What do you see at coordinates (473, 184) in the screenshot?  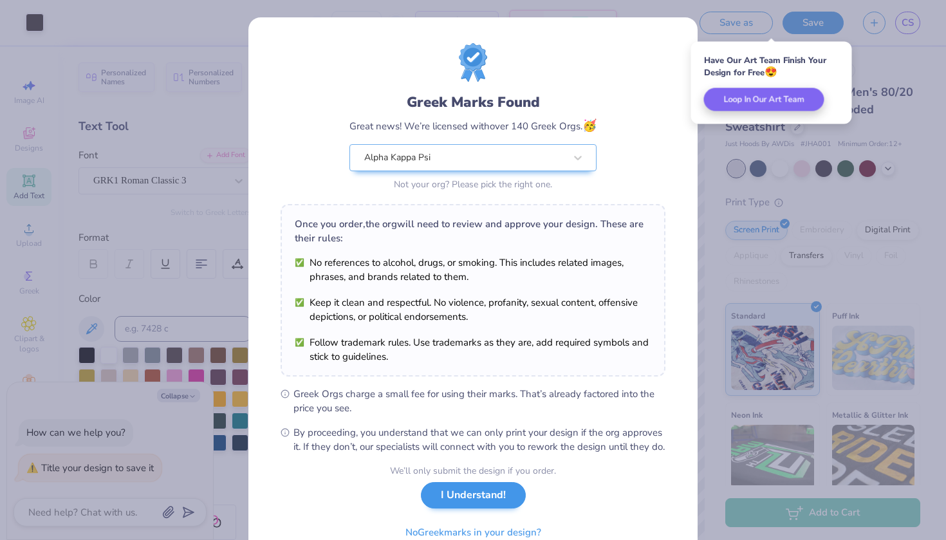 I see `div: Not your org? Please pick the right one.` at bounding box center [473, 184].